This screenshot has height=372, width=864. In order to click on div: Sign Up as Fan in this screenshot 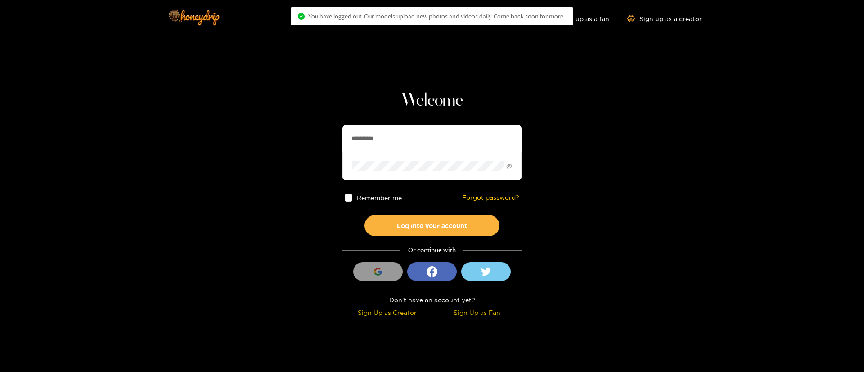, I will do `click(477, 312)`.